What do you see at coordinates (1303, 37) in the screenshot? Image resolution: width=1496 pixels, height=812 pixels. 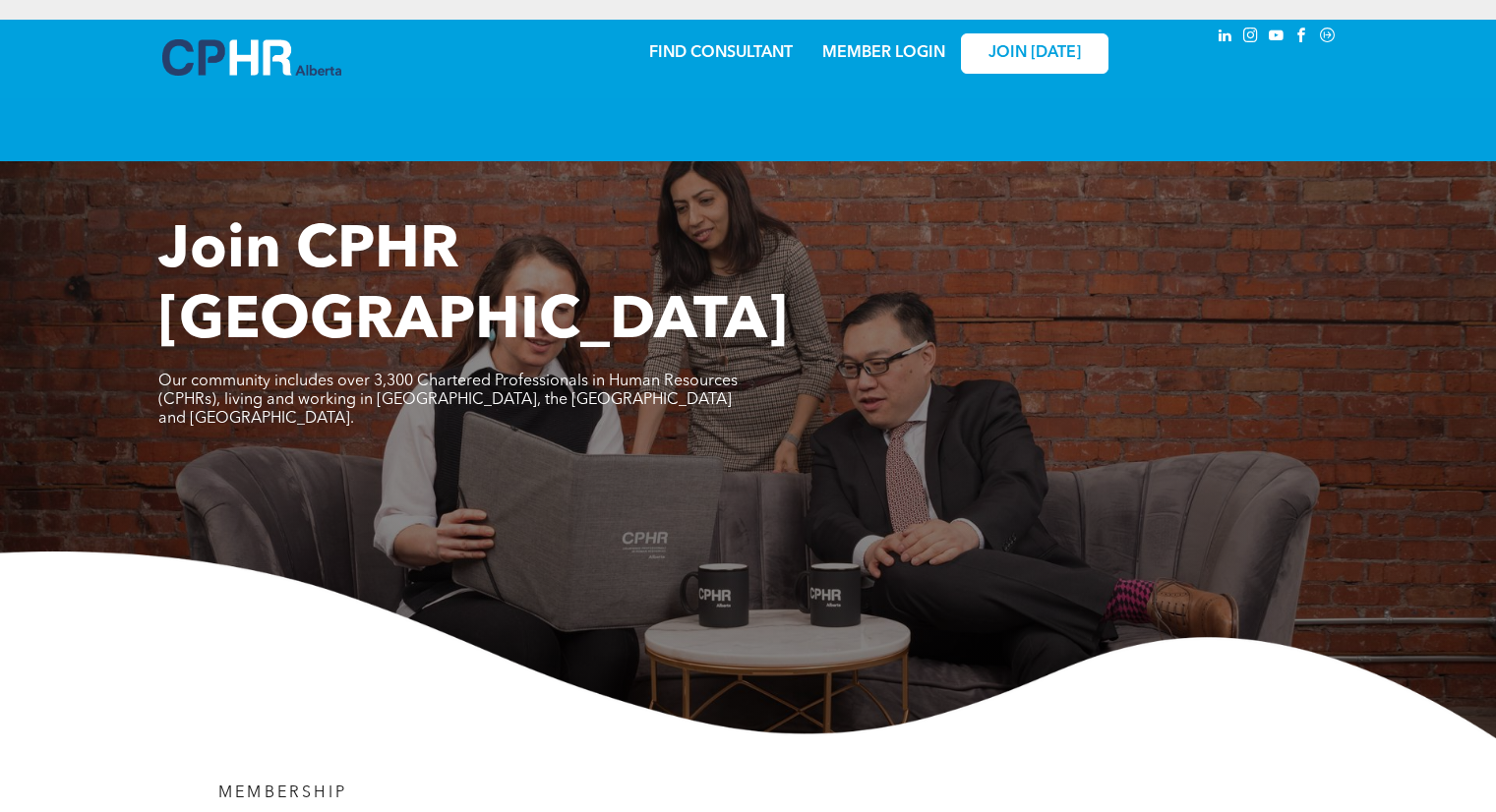 I see `a: facebook` at bounding box center [1303, 37].